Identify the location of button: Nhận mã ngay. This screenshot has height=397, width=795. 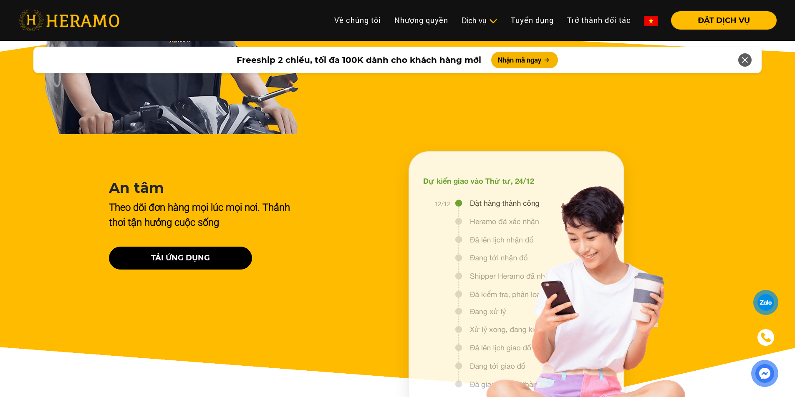
(524, 60).